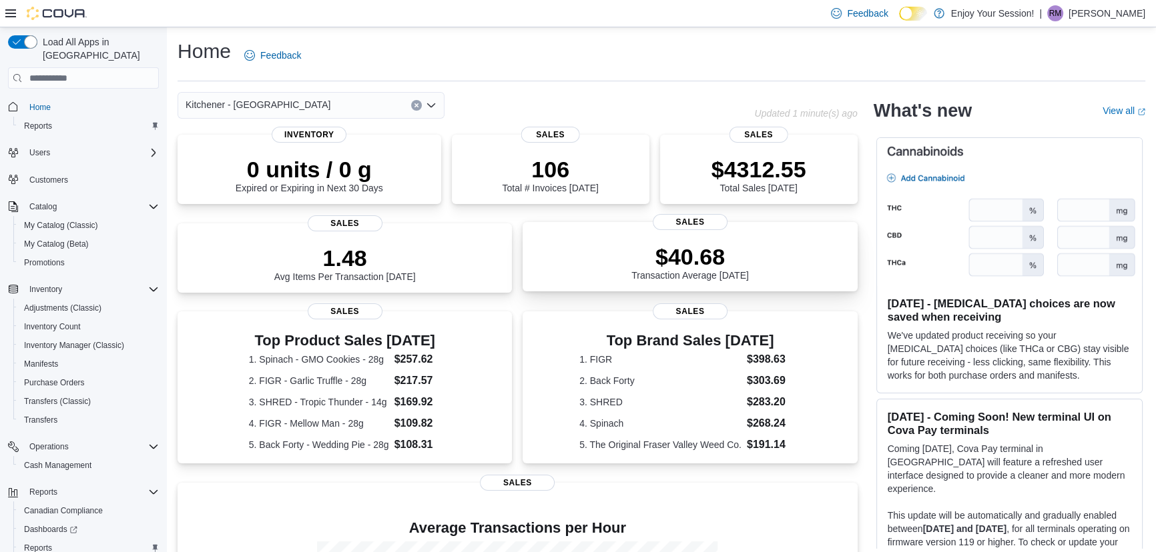 The height and width of the screenshot is (552, 1156). I want to click on a: Transfers (Classic), so click(57, 402).